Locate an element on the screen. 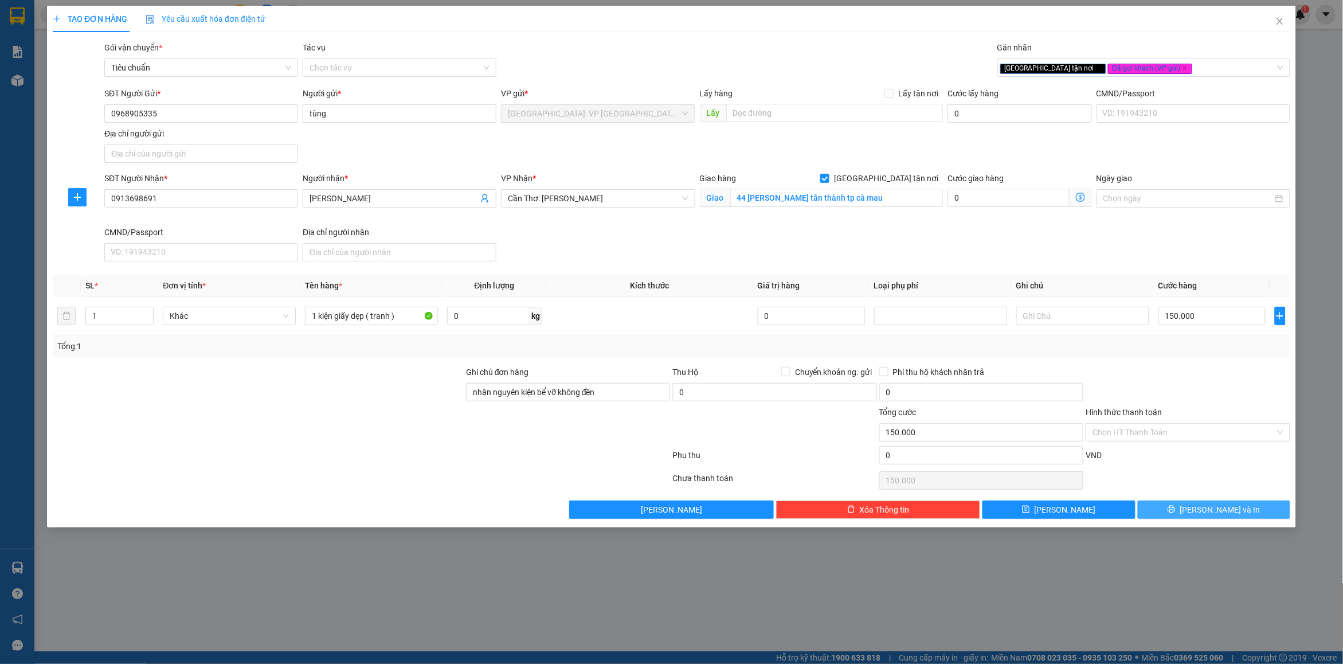 The image size is (1343, 664). label: Hình thức thanh toán is located at coordinates (1124, 412).